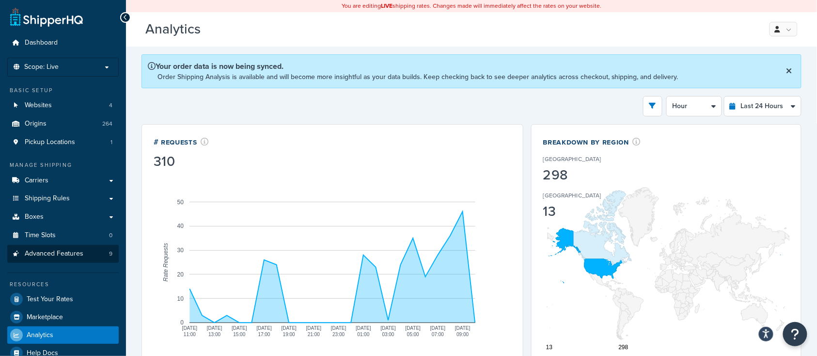  Describe the element at coordinates (63, 299) in the screenshot. I see `li: Test Your Rates` at that location.